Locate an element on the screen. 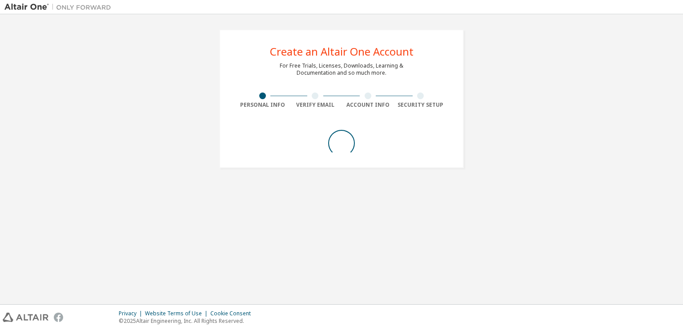 The width and height of the screenshot is (683, 330). div: Verify Email is located at coordinates (315, 105).